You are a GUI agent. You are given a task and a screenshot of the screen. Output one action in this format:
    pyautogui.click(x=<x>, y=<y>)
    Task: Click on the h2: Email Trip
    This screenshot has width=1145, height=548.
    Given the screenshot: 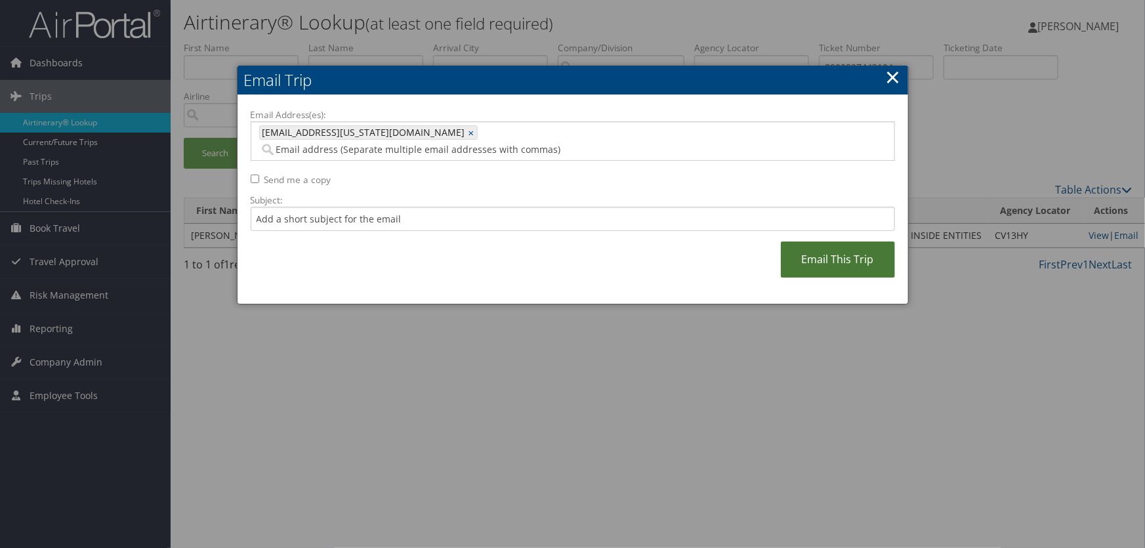 What is the action you would take?
    pyautogui.click(x=573, y=80)
    